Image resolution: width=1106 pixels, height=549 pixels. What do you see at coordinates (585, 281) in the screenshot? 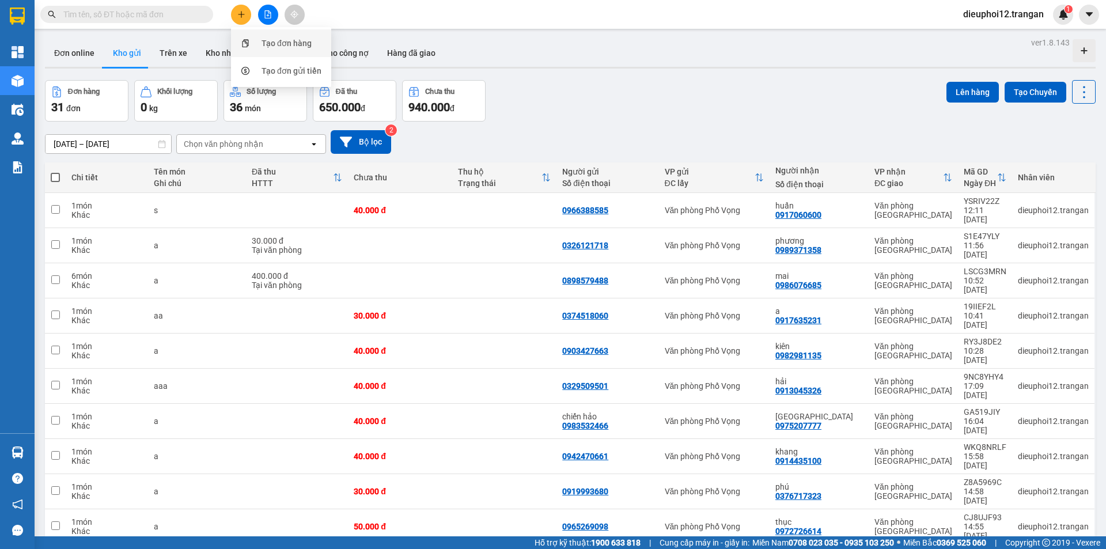
I see `div: 0898579488` at bounding box center [585, 281].